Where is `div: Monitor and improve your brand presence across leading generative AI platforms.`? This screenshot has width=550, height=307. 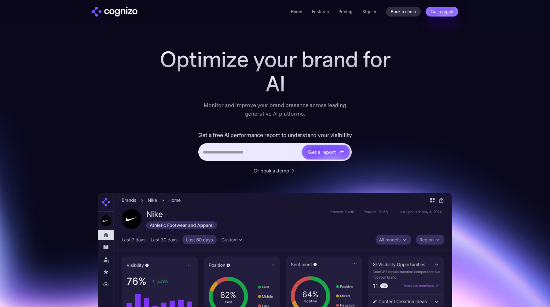
div: Monitor and improve your brand presence across leading generative AI platforms. is located at coordinates (275, 109).